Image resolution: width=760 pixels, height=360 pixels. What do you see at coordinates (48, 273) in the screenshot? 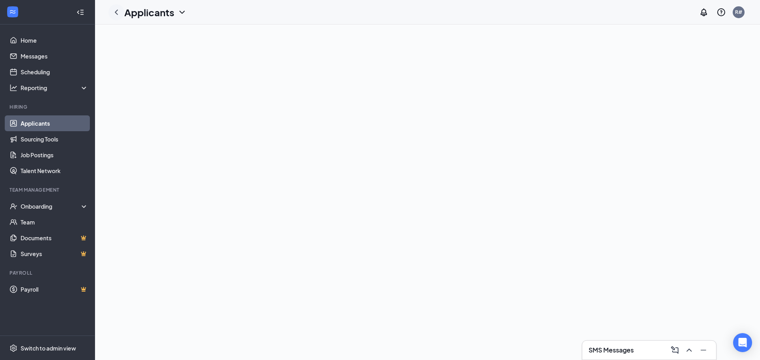
I see `div: Payroll` at bounding box center [48, 273].